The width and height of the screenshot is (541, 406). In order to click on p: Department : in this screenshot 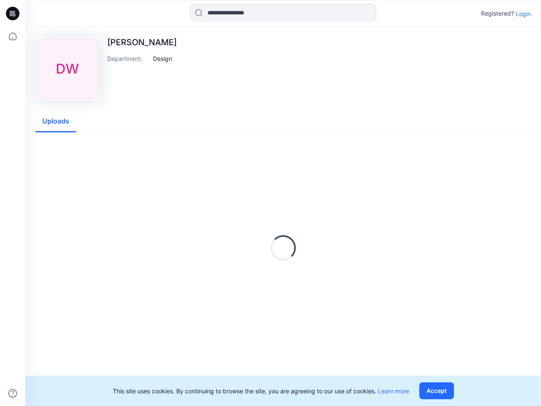, I will do `click(128, 58)`.